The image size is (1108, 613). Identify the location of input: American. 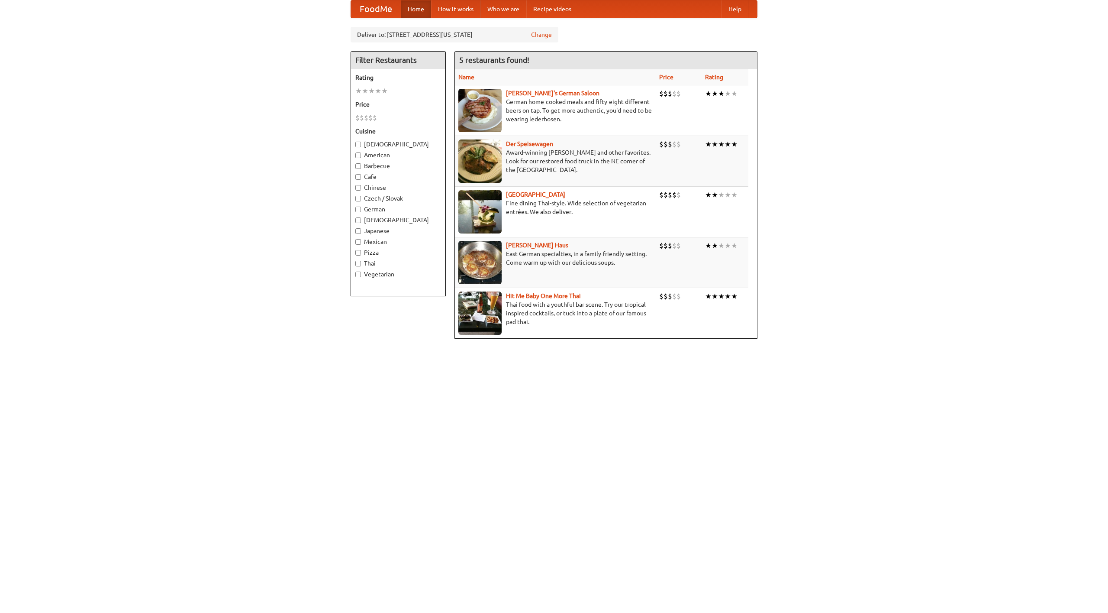
(358, 155).